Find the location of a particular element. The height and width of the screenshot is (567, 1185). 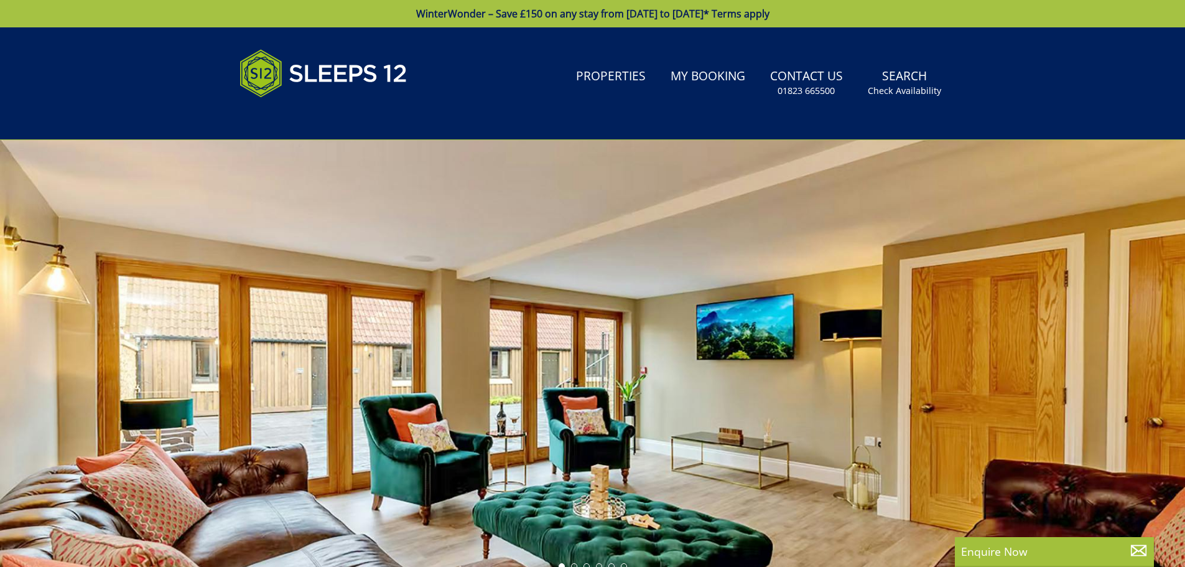

p: Enquire Now is located at coordinates (1055, 551).